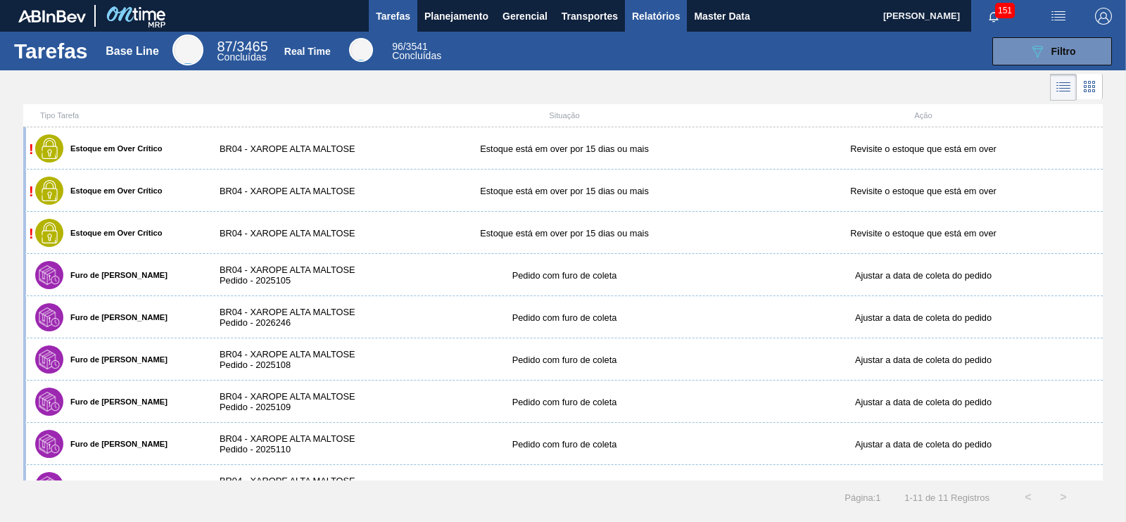 This screenshot has width=1126, height=522. What do you see at coordinates (393, 16) in the screenshot?
I see `span: Tarefas` at bounding box center [393, 16].